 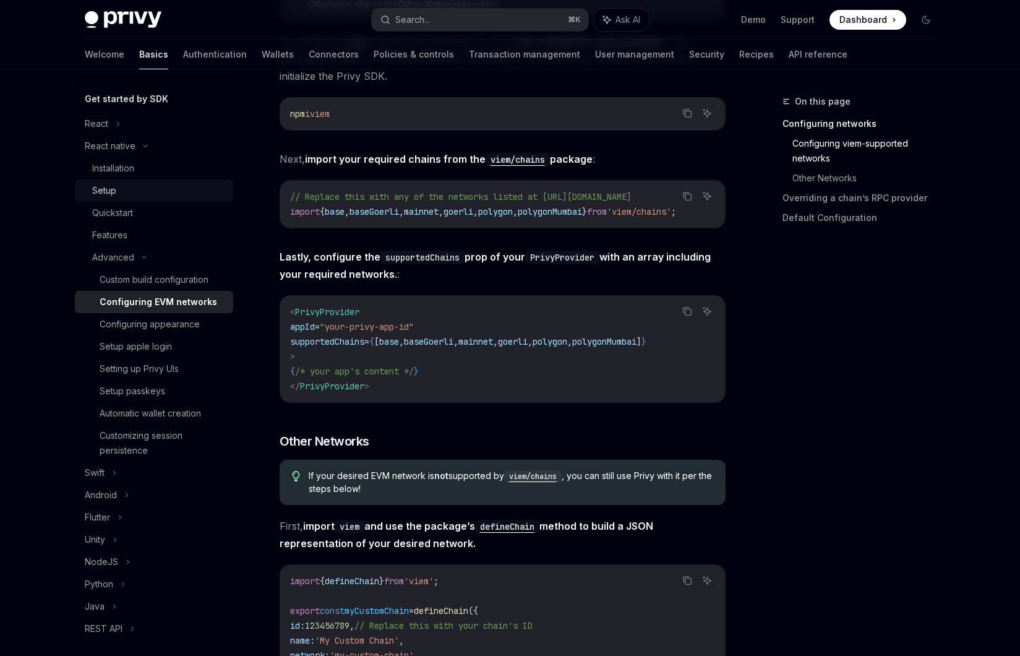 What do you see at coordinates (797, 20) in the screenshot?
I see `a: Support` at bounding box center [797, 20].